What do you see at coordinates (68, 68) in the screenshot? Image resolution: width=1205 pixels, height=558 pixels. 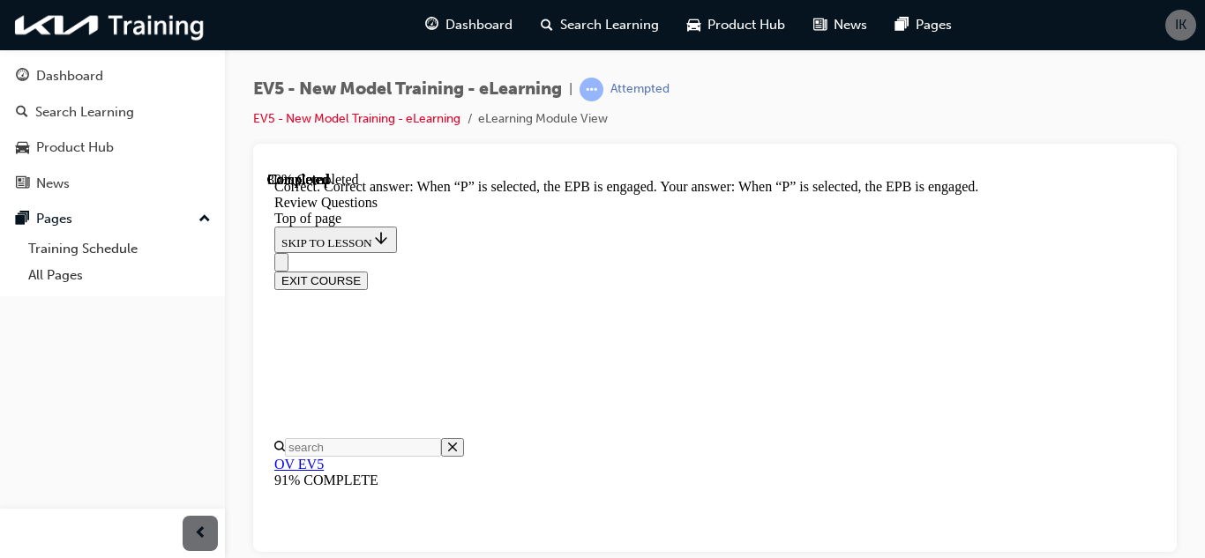 I see `button: SKIP TO LESSON` at bounding box center [68, 68].